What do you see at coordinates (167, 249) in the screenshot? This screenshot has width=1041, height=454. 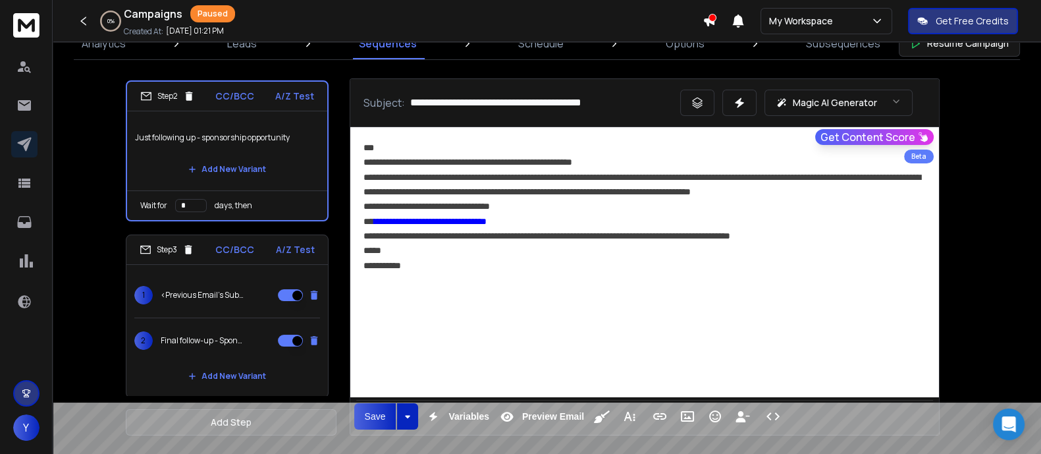 I see `div: Step 3` at bounding box center [167, 249].